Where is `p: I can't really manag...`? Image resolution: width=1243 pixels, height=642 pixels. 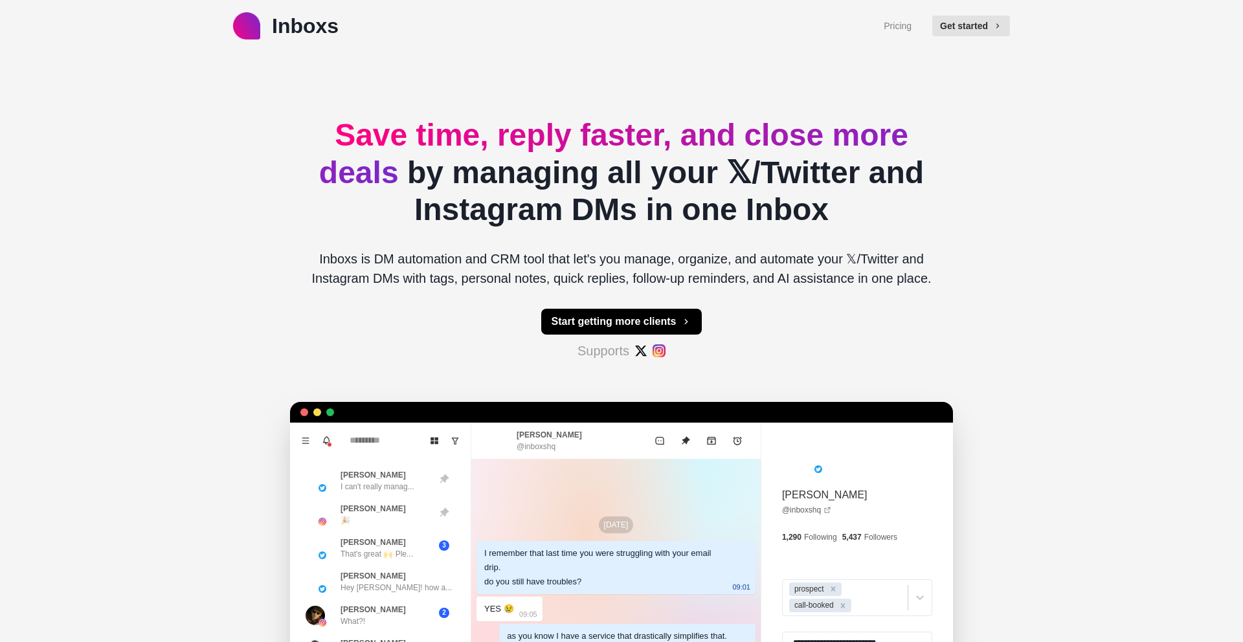 p: I can't really manag... is located at coordinates (377, 487).